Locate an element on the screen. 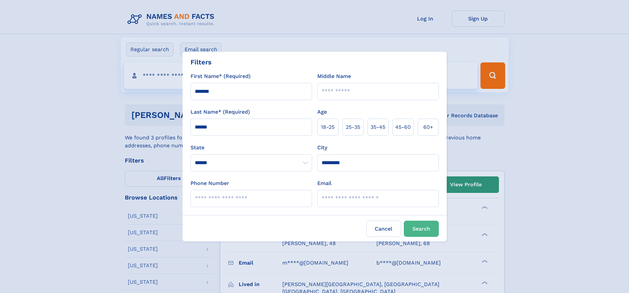 The height and width of the screenshot is (293, 629). label: Age is located at coordinates (322, 112).